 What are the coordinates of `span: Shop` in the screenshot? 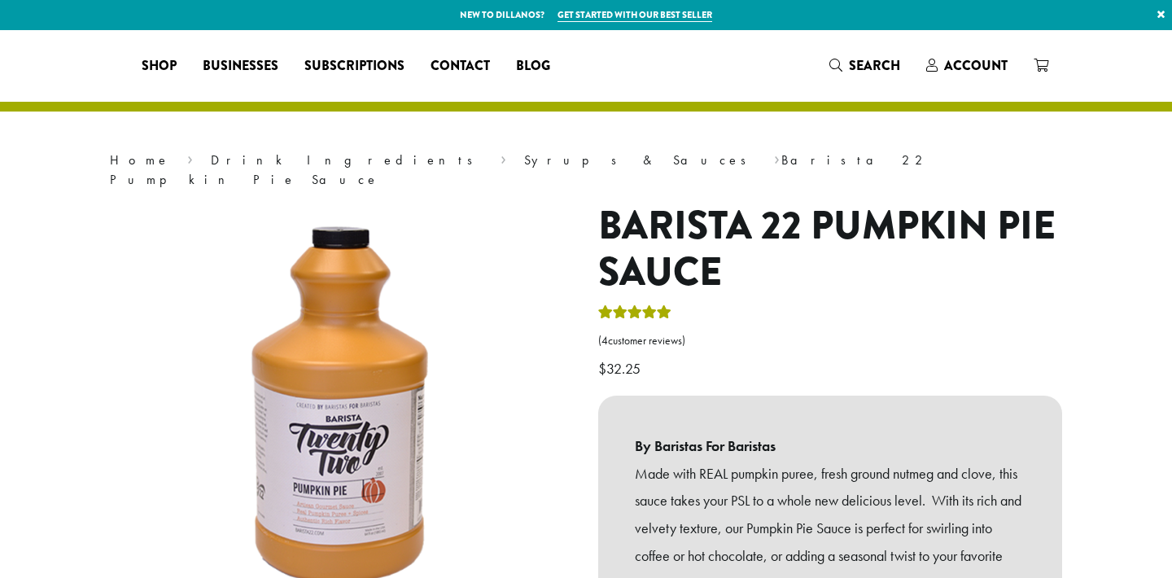 It's located at (159, 66).